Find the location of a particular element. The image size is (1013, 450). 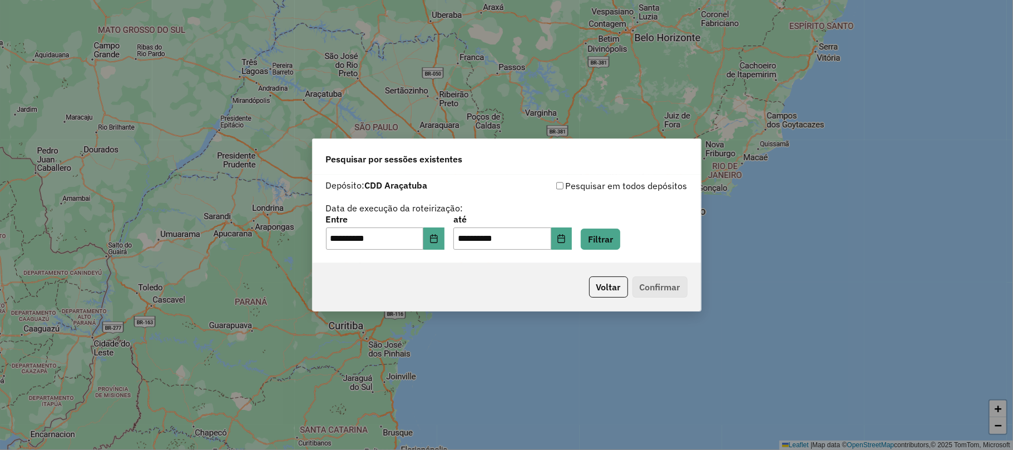

label: Entre is located at coordinates (385, 219).